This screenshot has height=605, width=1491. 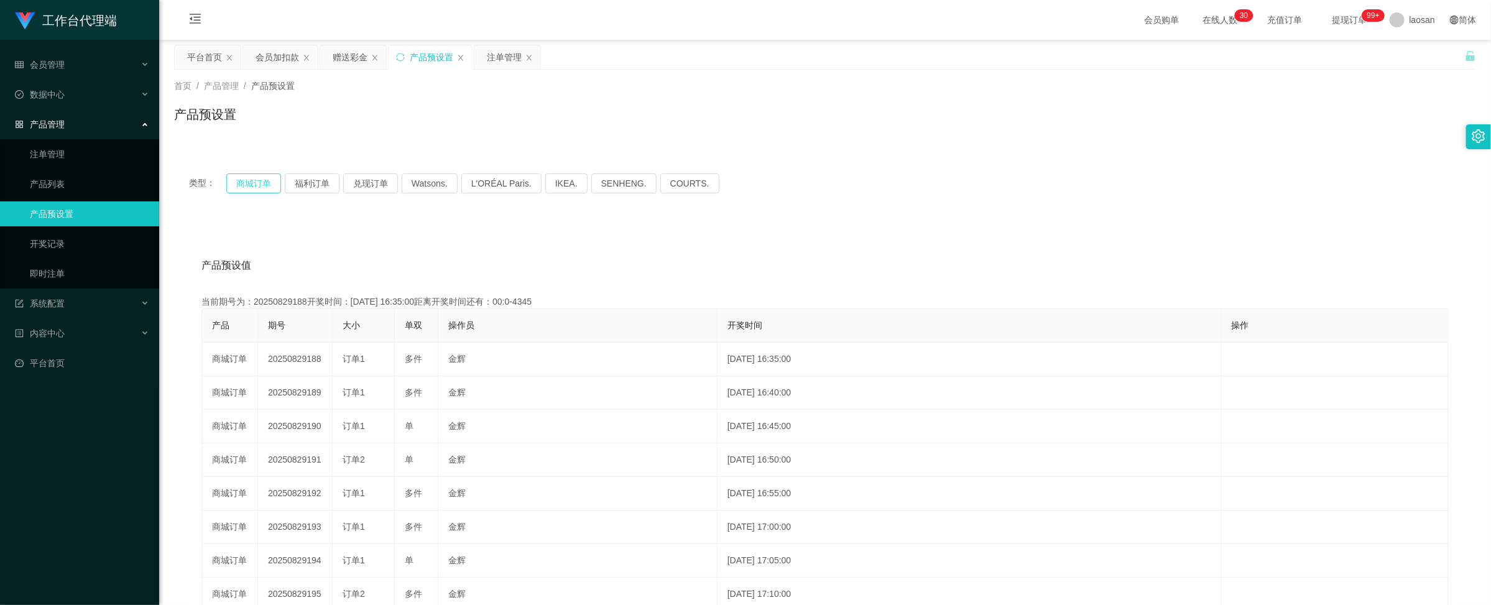 I want to click on div: 注单管理, so click(x=504, y=57).